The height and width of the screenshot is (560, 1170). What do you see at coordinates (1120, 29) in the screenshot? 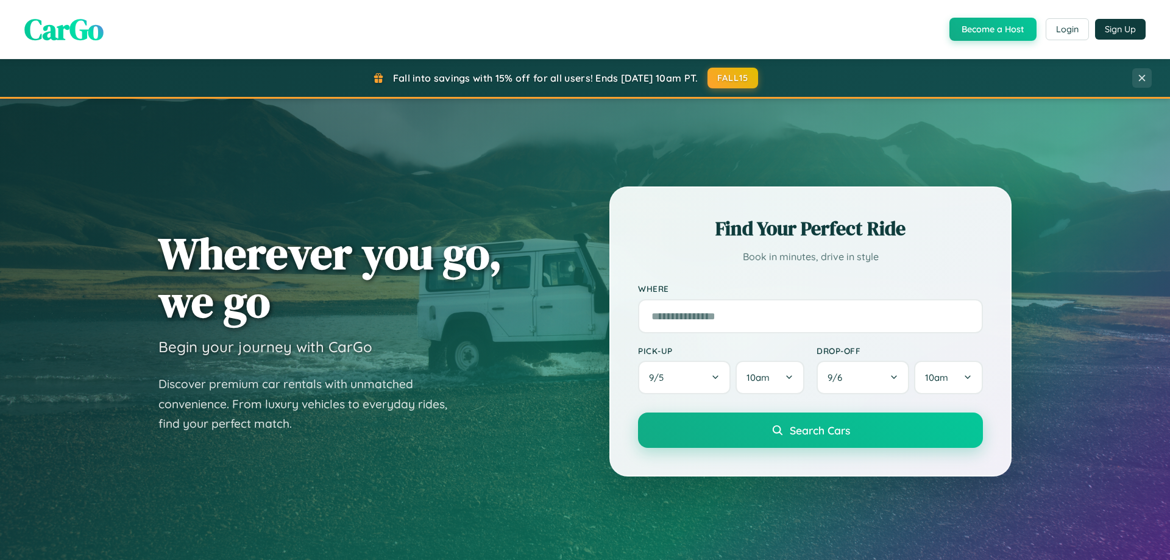
I see `button: Sign Up` at bounding box center [1120, 29].